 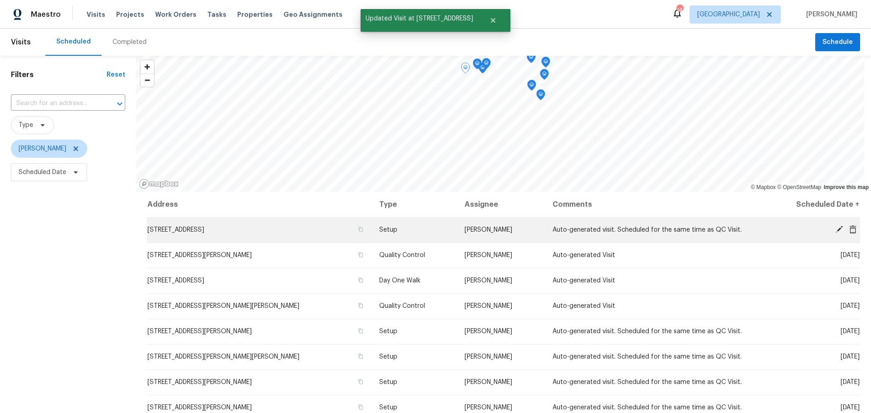 I want to click on a: OpenStreetMap, so click(x=799, y=187).